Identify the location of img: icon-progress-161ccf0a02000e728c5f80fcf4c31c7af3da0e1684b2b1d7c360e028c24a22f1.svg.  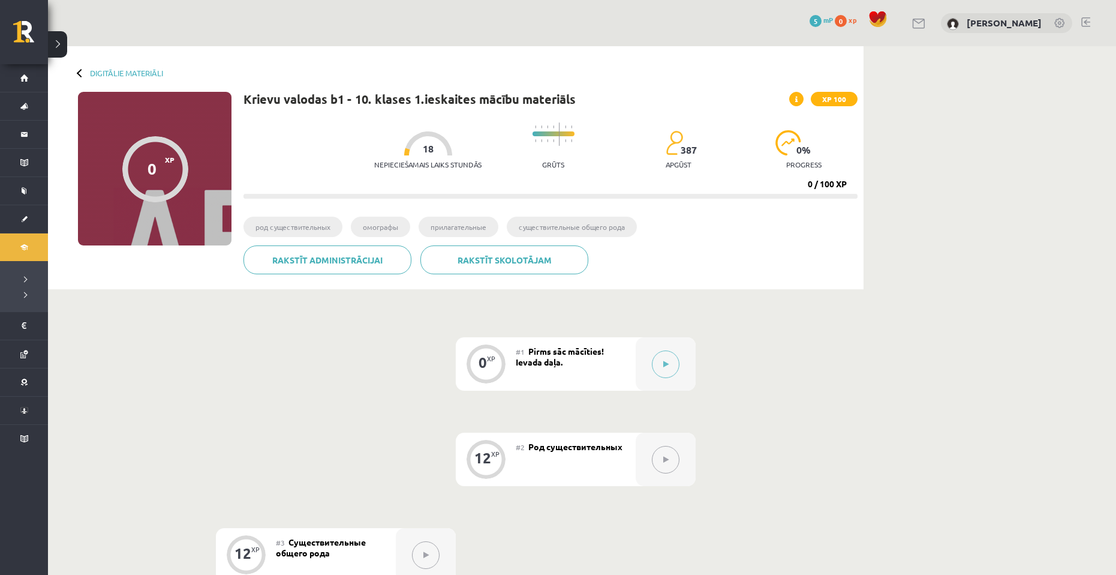
(788, 143).